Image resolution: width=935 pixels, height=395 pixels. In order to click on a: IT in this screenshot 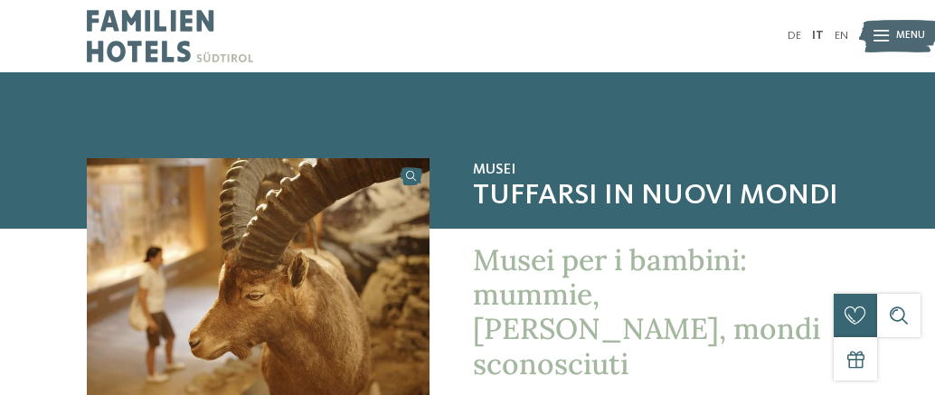, I will do `click(818, 35)`.